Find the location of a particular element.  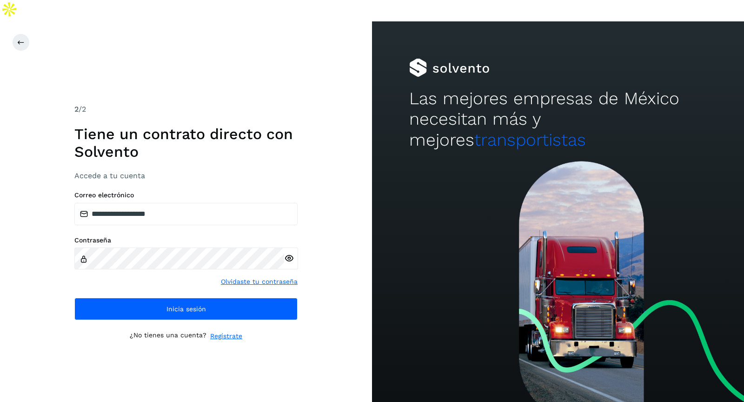

h1: Tiene un contrato directo con Solvento is located at coordinates (186, 143).